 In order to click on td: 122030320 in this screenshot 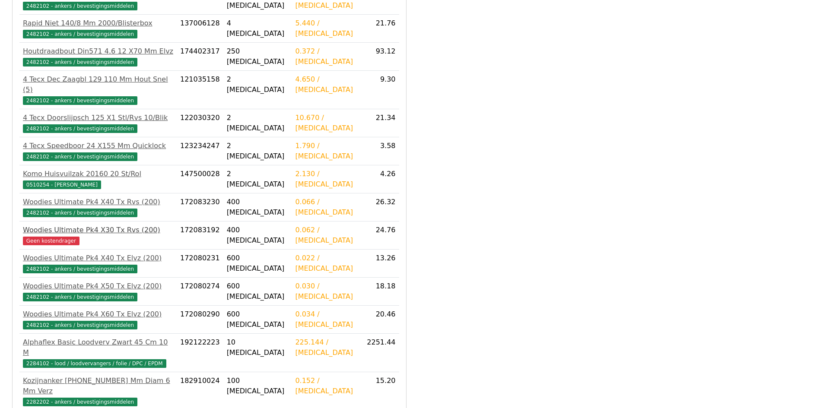, I will do `click(200, 123)`.